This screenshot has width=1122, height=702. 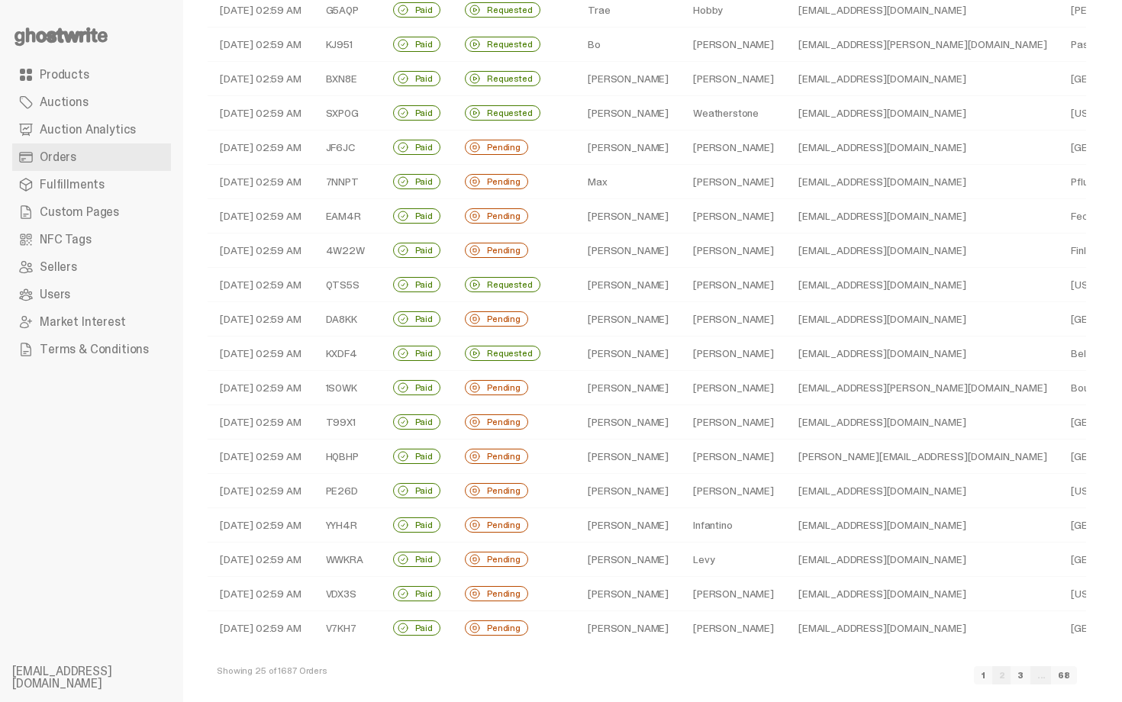 What do you see at coordinates (92, 185) in the screenshot?
I see `a: Fulfillments` at bounding box center [92, 185].